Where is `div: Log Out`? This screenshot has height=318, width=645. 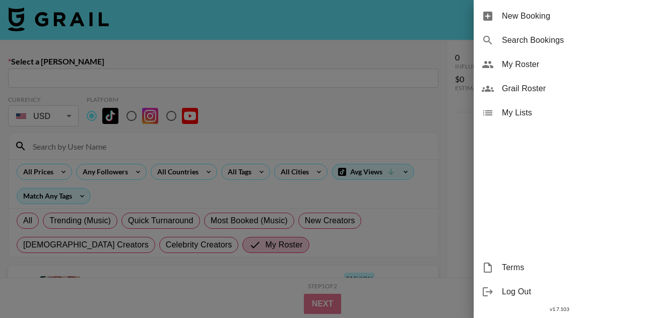
div: Log Out is located at coordinates (559, 292).